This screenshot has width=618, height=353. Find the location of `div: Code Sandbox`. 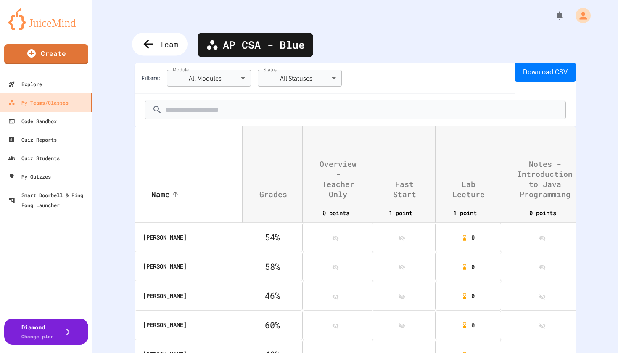

div: Code Sandbox is located at coordinates (32, 121).